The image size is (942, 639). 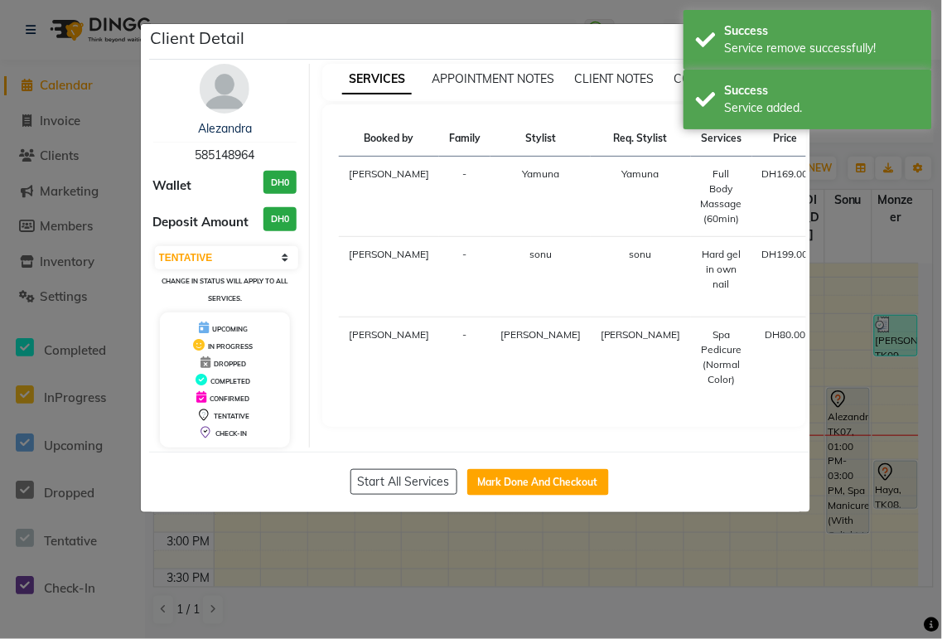 What do you see at coordinates (230, 346) in the screenshot?
I see `span: IN PROGRESS` at bounding box center [230, 346].